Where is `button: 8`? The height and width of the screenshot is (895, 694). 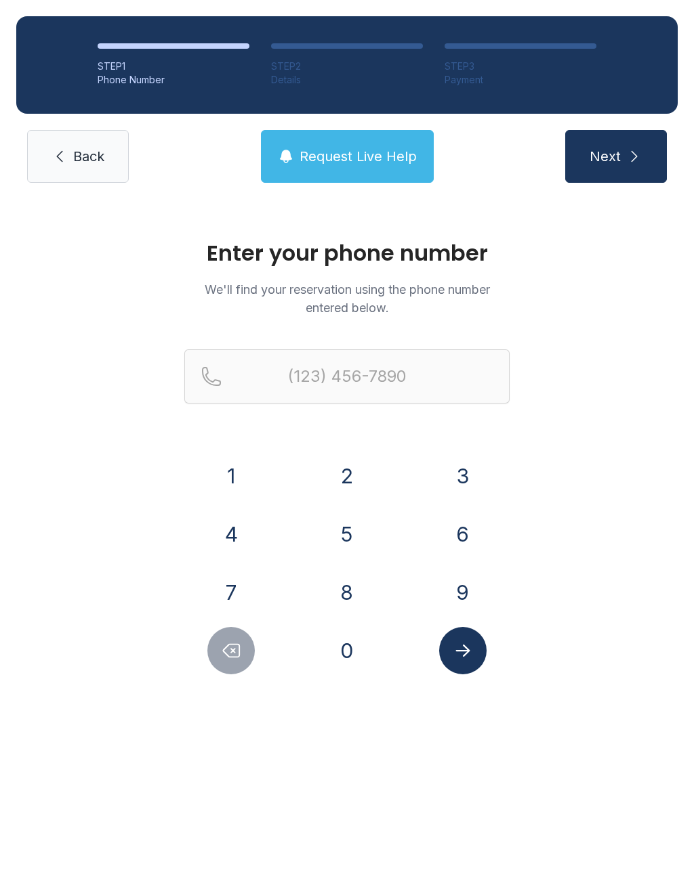
button: 8 is located at coordinates (347, 593).